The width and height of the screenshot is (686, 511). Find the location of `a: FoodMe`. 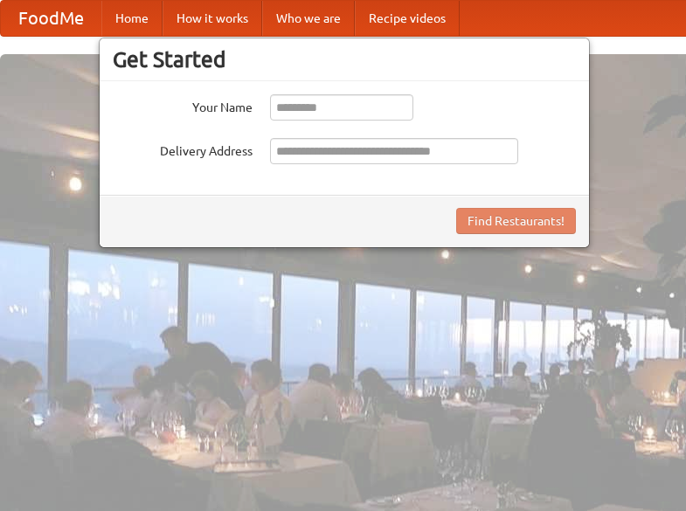

a: FoodMe is located at coordinates (51, 18).